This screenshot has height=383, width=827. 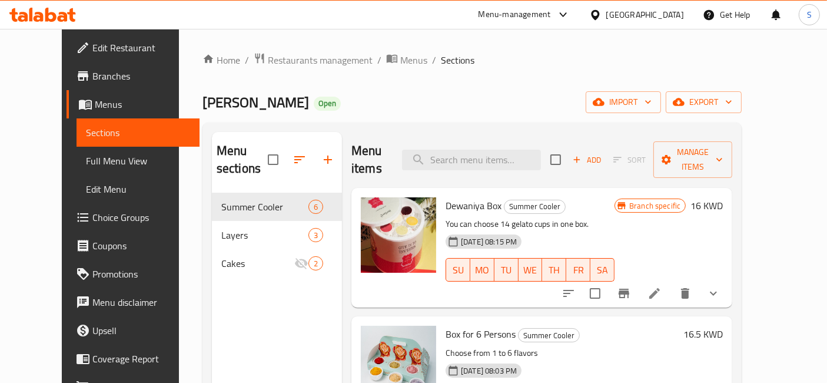 I want to click on span: Branches, so click(x=141, y=76).